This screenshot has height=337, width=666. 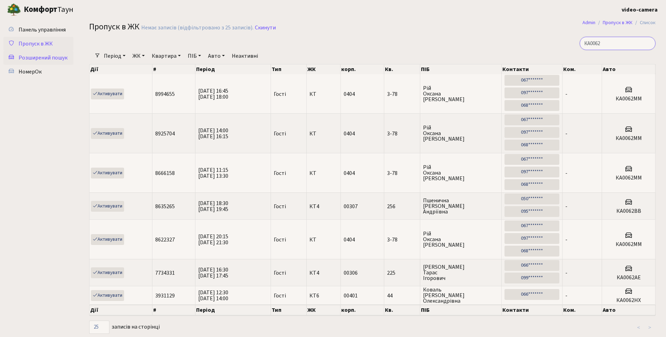 I want to click on a: Період, so click(x=115, y=56).